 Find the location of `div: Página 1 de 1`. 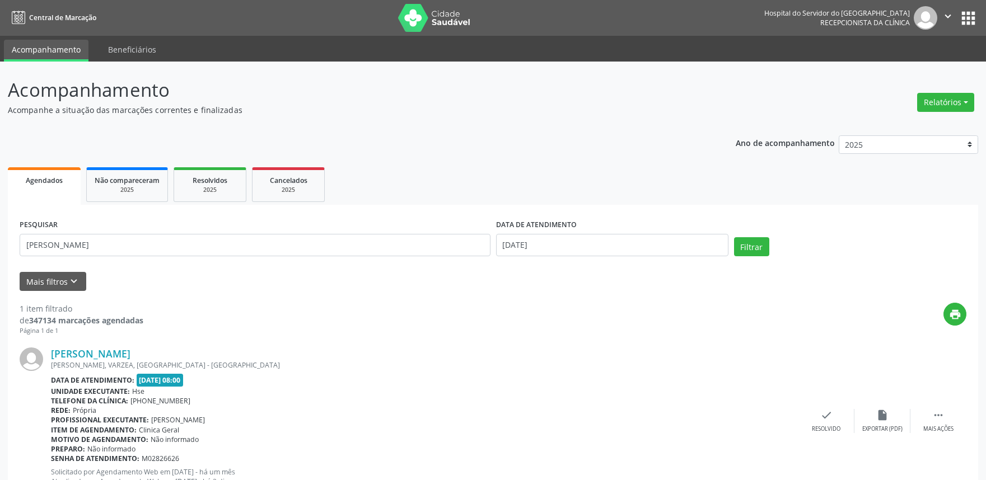

div: Página 1 de 1 is located at coordinates (81, 331).